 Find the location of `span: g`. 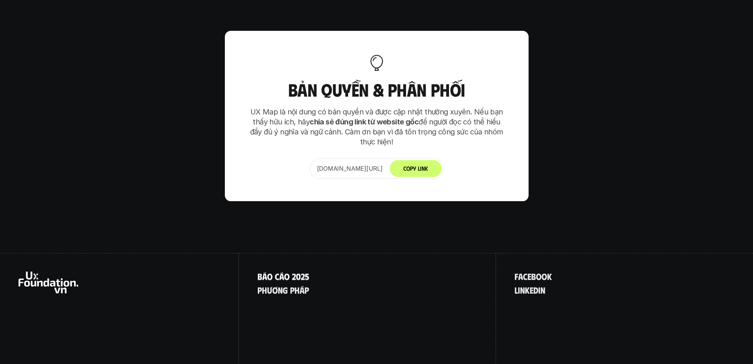

span: g is located at coordinates (285, 290).